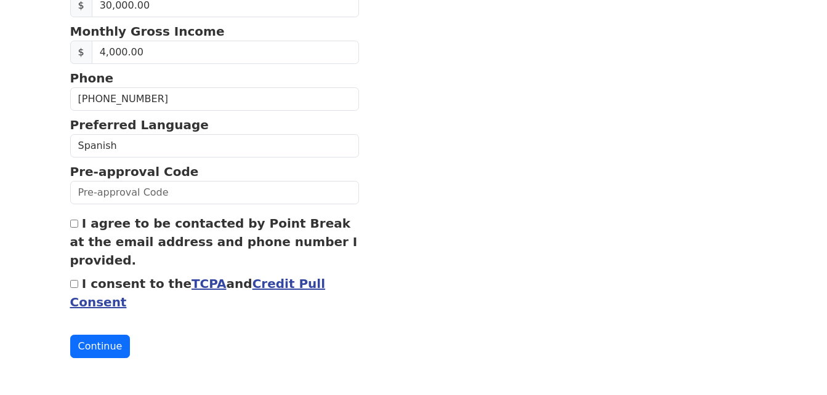 Image resolution: width=827 pixels, height=395 pixels. Describe the element at coordinates (134, 172) in the screenshot. I see `strong: Pre-approval Code` at that location.